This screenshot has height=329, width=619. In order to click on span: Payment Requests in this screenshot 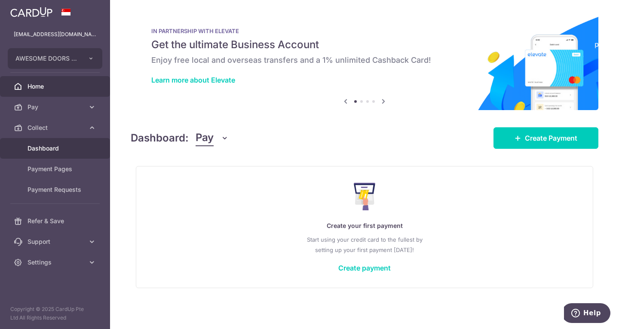, I will do `click(56, 190)`.